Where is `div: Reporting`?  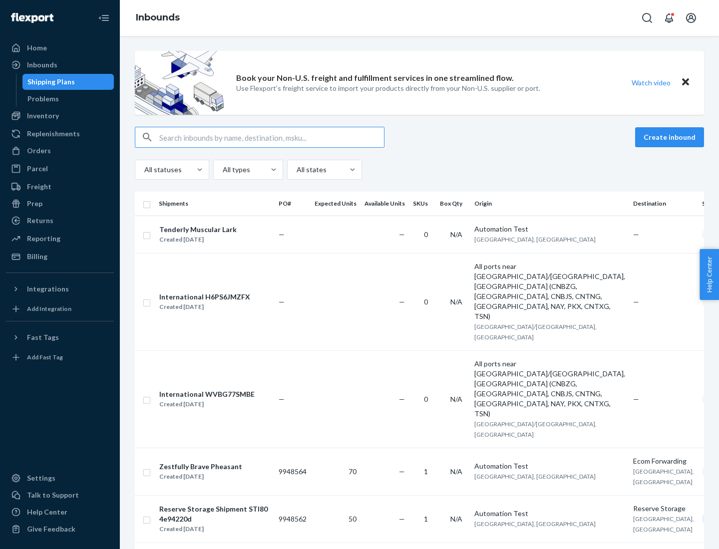 div: Reporting is located at coordinates (43, 239).